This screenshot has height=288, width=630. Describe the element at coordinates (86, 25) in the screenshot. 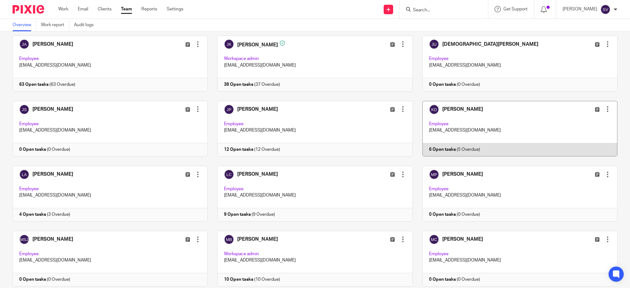

I see `a: Audit logs` at that location.